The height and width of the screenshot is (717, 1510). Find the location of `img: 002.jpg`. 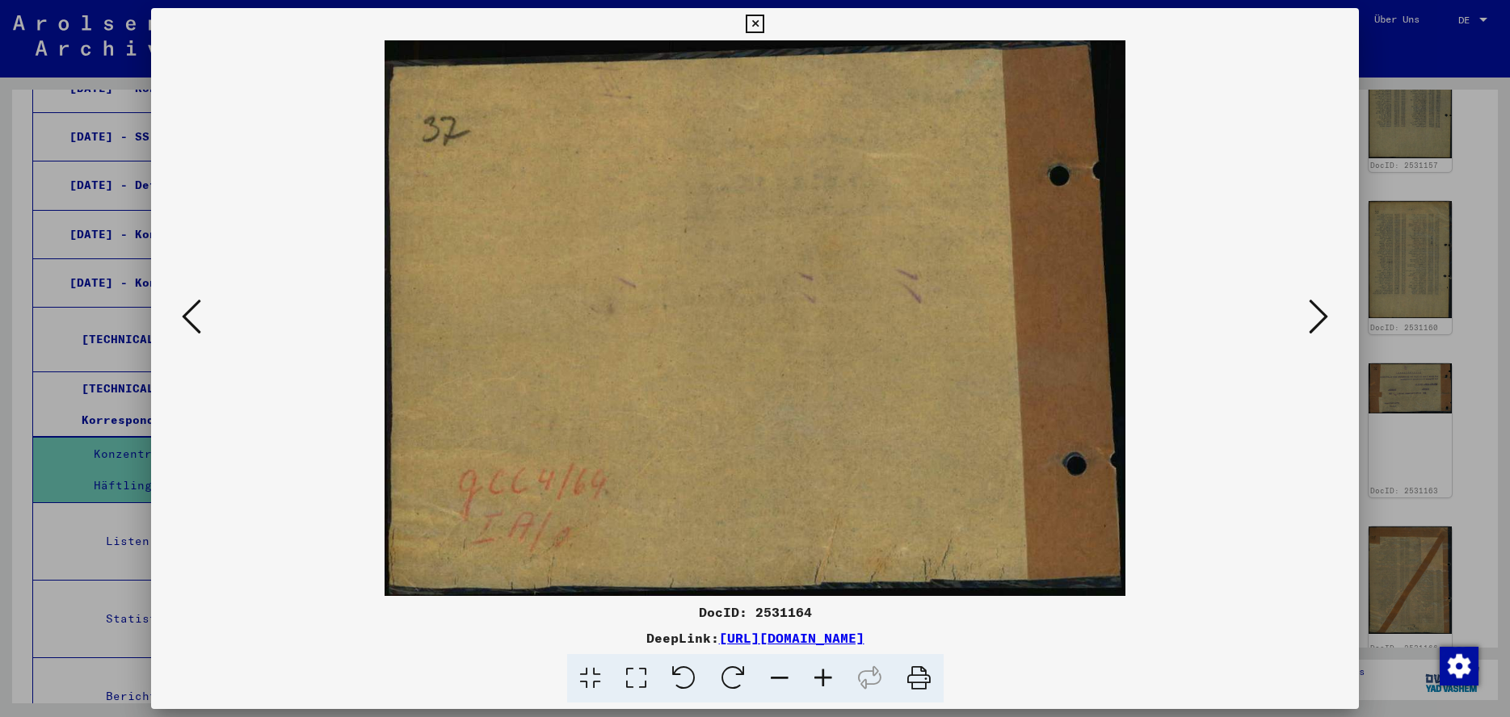

img: 002.jpg is located at coordinates (755, 318).